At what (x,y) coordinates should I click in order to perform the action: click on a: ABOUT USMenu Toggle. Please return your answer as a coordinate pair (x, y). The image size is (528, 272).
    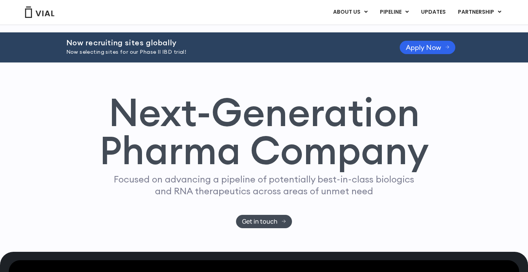
    Looking at the image, I should click on (350, 12).